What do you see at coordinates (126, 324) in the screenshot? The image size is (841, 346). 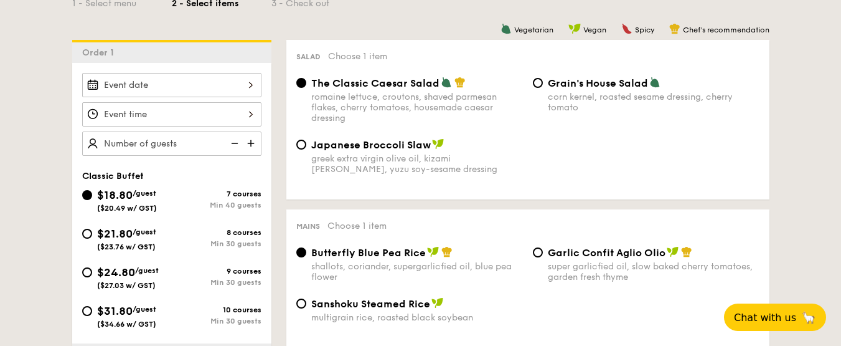 I see `span: ($34.66 w/ GST)` at bounding box center [126, 324].